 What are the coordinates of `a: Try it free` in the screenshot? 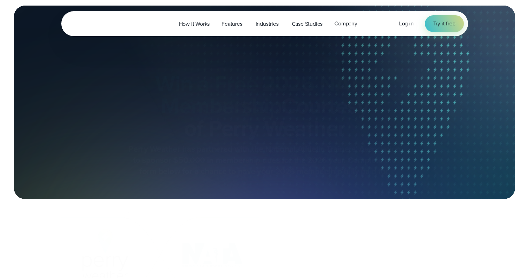 It's located at (444, 24).